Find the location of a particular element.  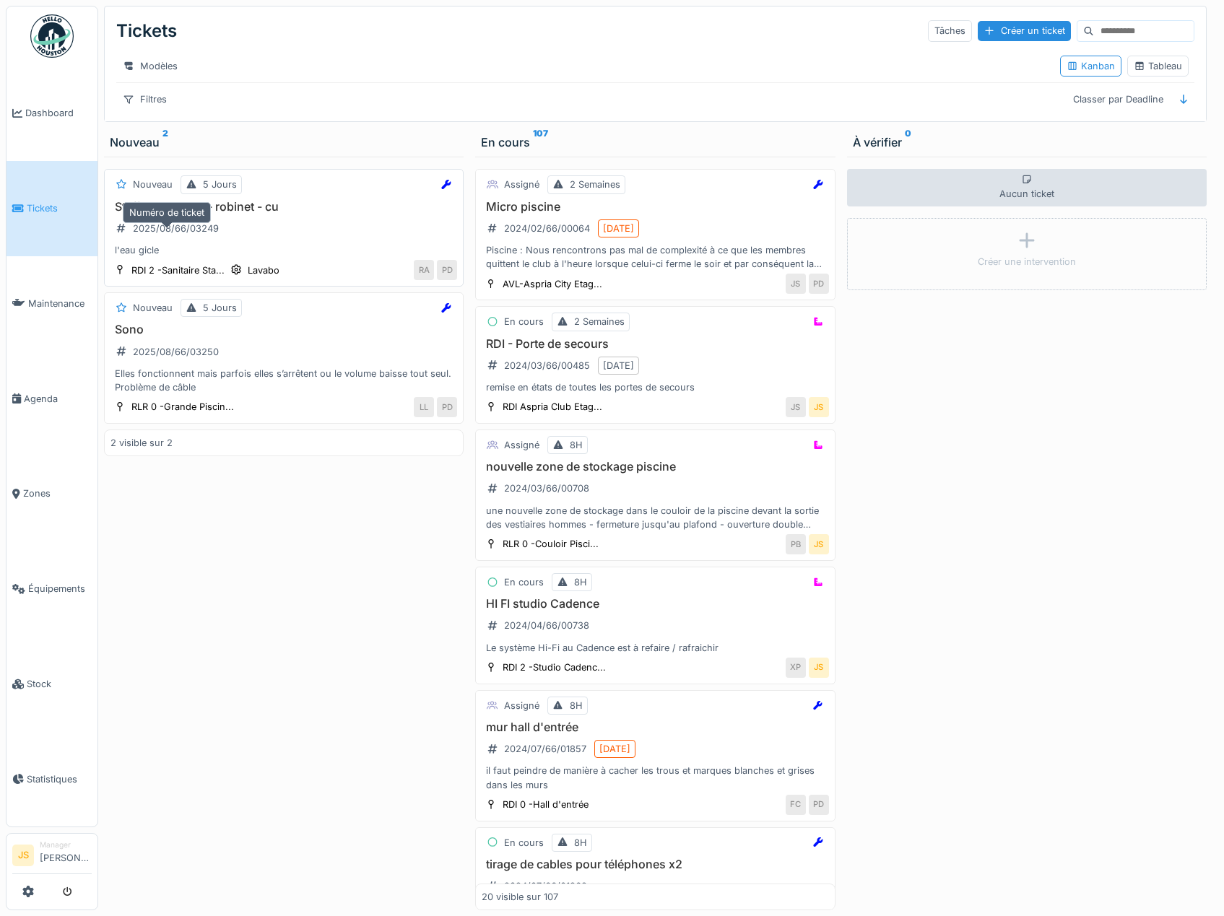

div: XP is located at coordinates (796, 668).